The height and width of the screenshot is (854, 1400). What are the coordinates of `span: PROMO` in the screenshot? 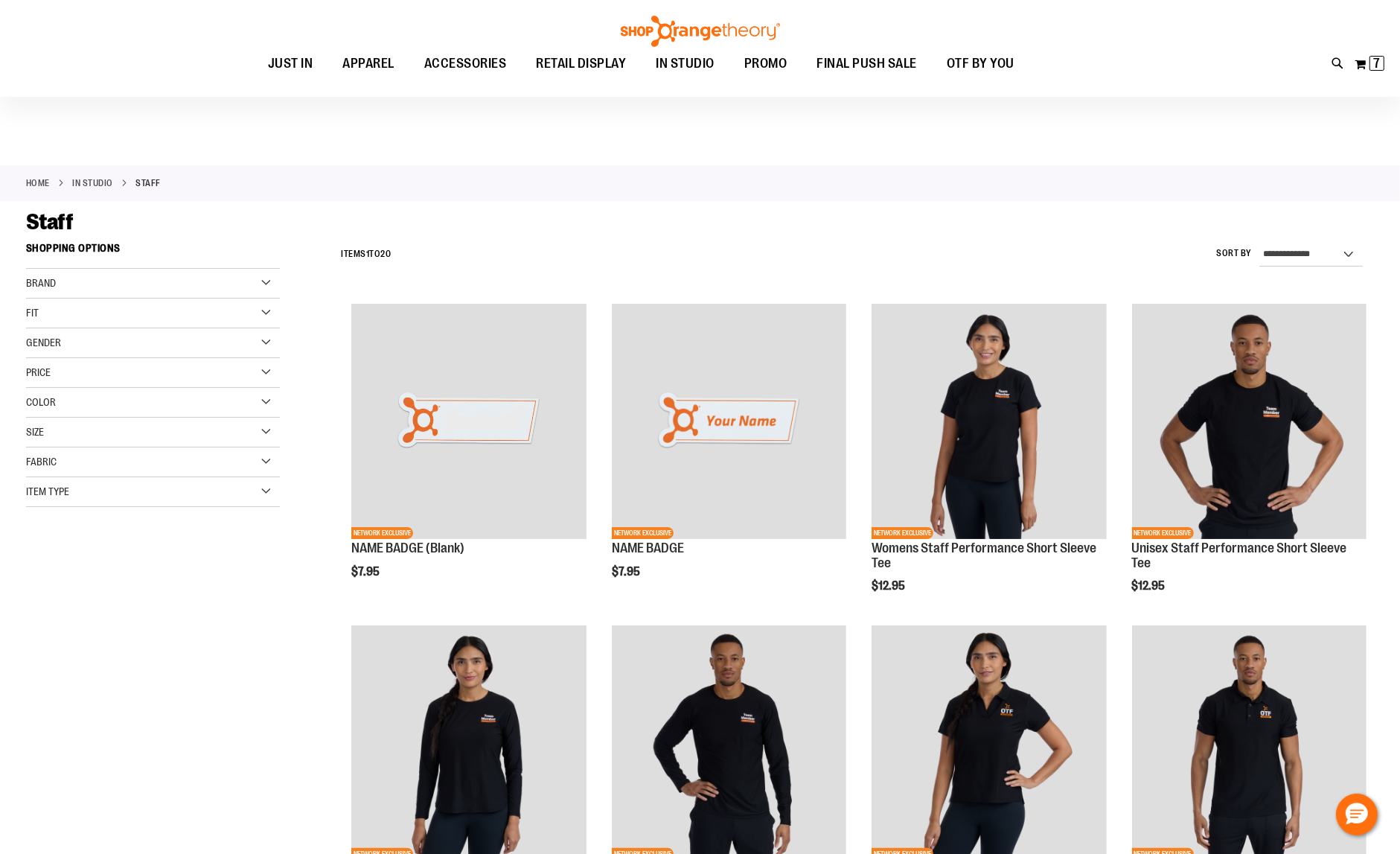 It's located at (766, 63).